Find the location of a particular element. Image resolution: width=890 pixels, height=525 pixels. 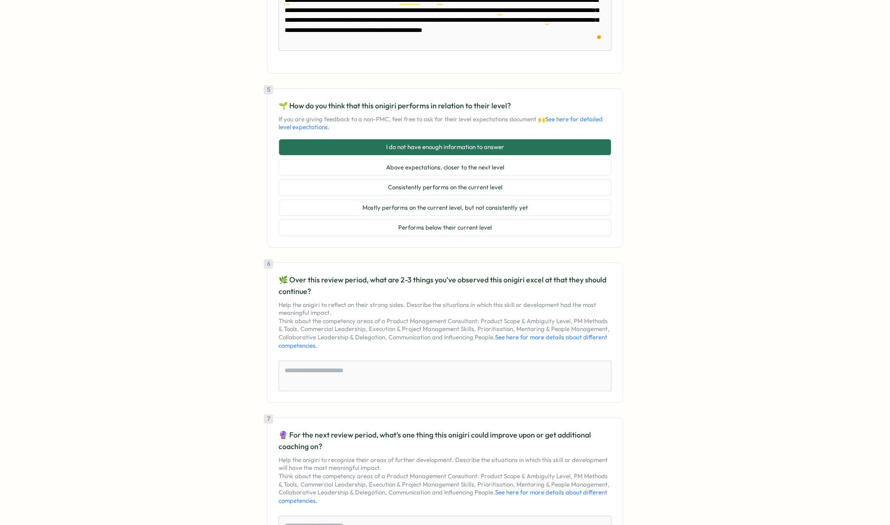

div: 5 is located at coordinates (268, 90).